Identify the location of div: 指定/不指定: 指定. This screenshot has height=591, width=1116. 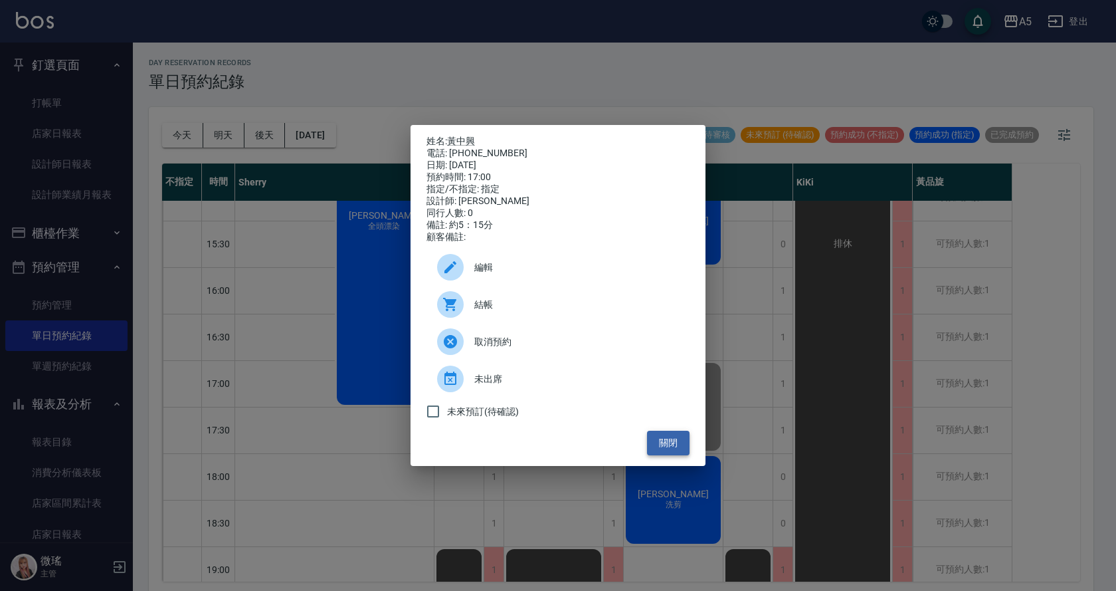
(558, 189).